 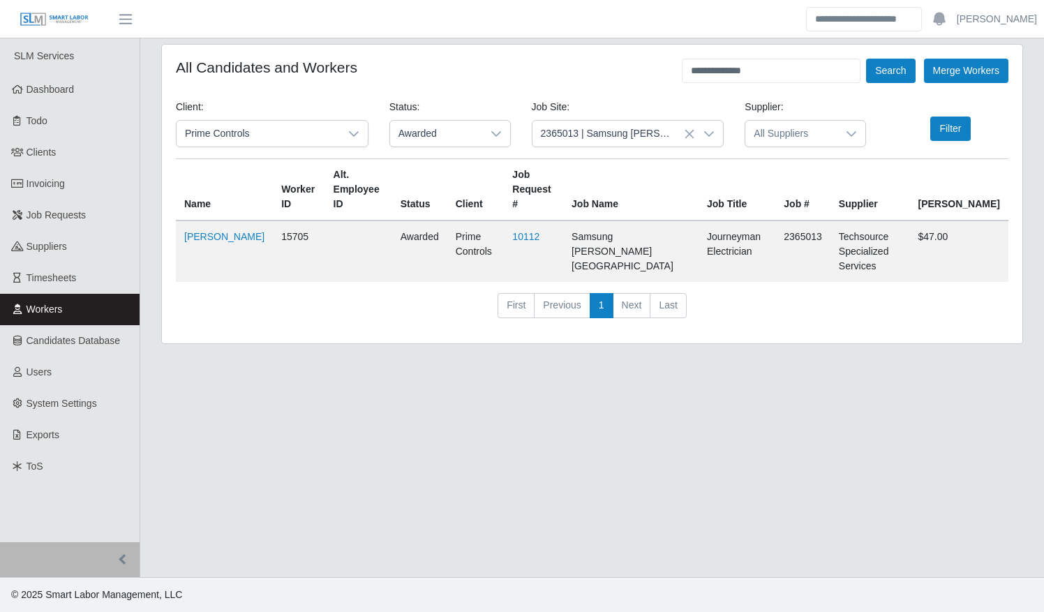 What do you see at coordinates (41, 152) in the screenshot?
I see `span: Clients` at bounding box center [41, 152].